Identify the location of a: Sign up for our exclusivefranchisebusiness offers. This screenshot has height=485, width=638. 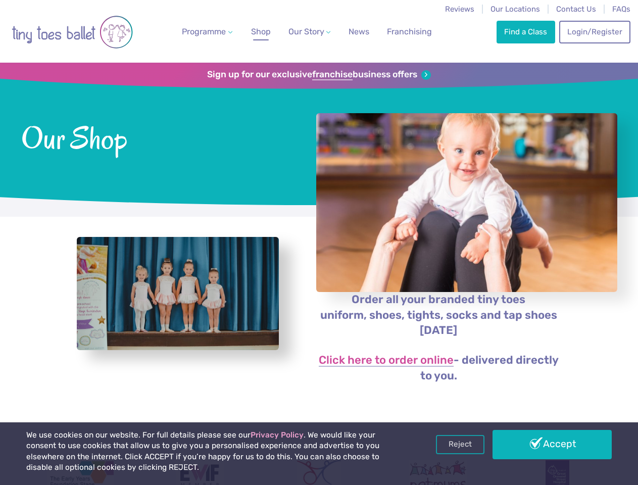
(319, 75).